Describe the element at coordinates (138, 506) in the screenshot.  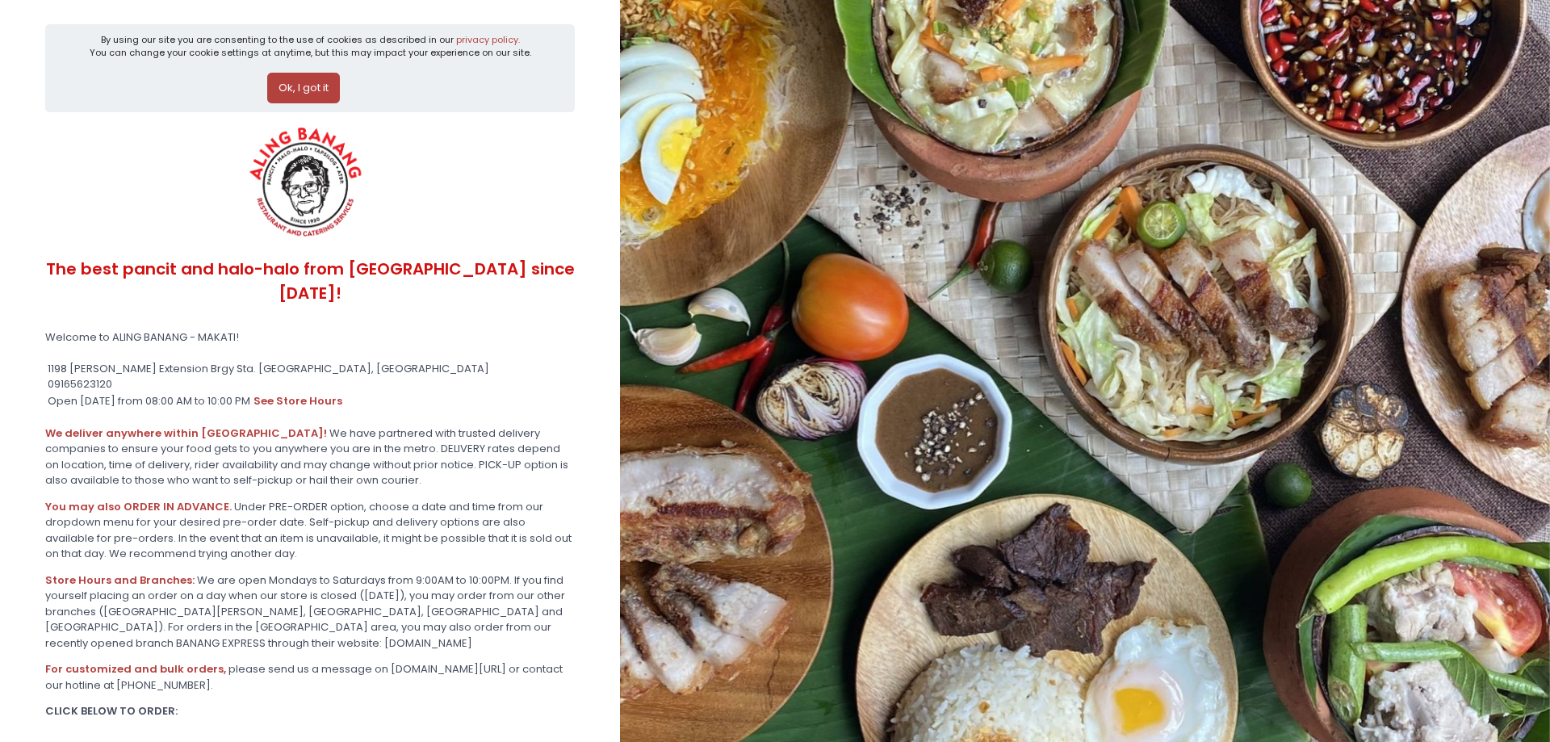
I see `b: You may also ORDER IN ADVANCE.` at that location.